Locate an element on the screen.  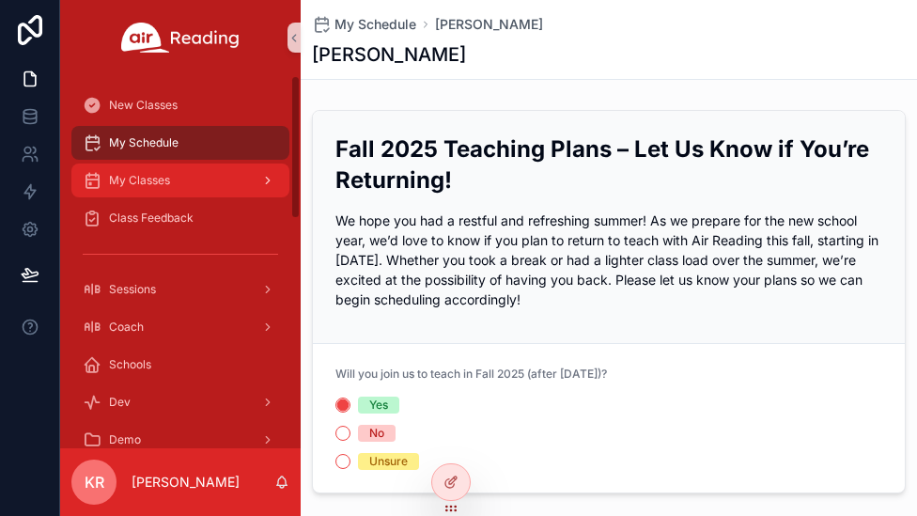
a: My Classes is located at coordinates (180, 180).